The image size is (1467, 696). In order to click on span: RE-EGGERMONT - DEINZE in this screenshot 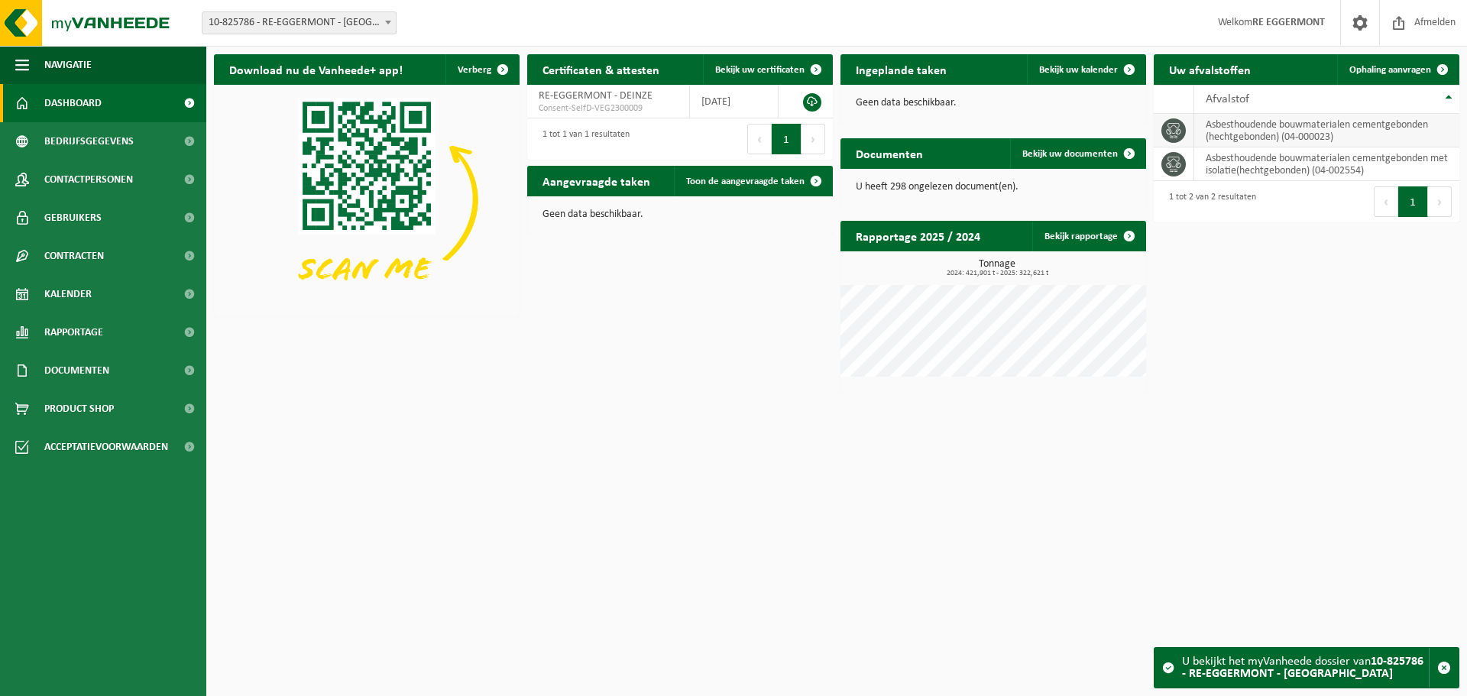, I will do `click(595, 96)`.